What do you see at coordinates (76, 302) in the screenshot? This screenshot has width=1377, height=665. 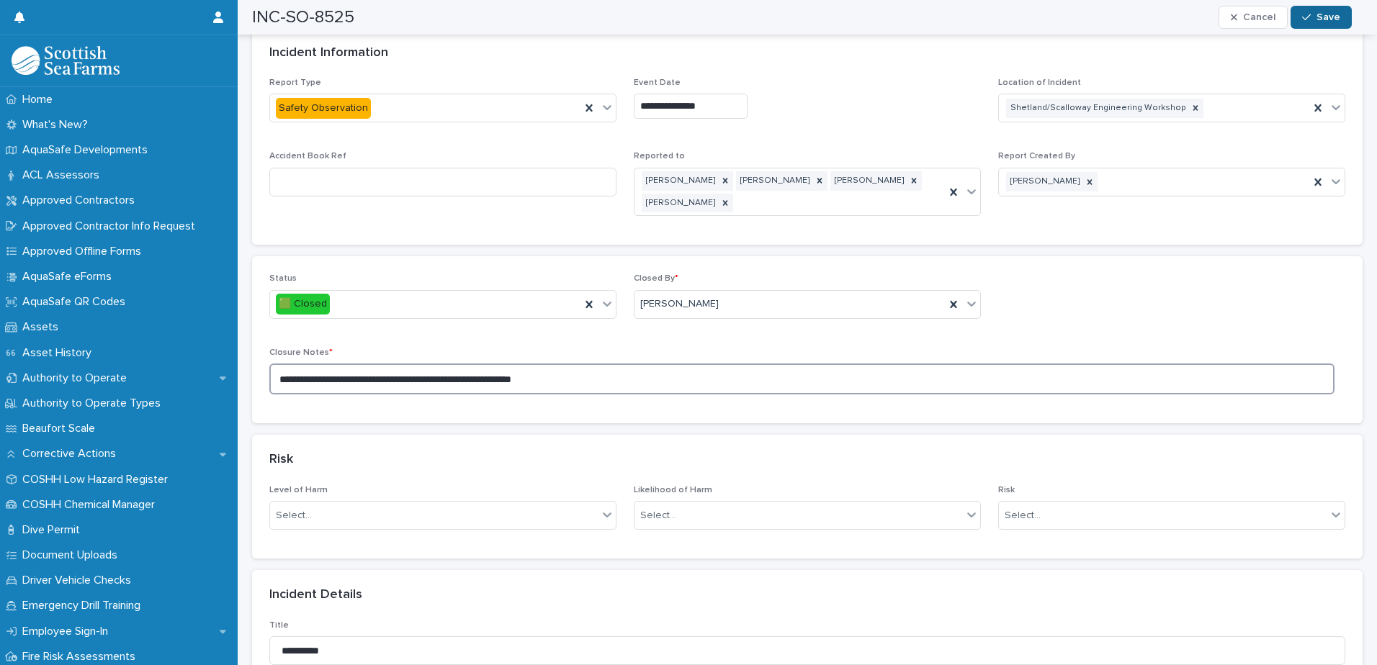 I see `p: AquaSafe QR Codes` at bounding box center [76, 302].